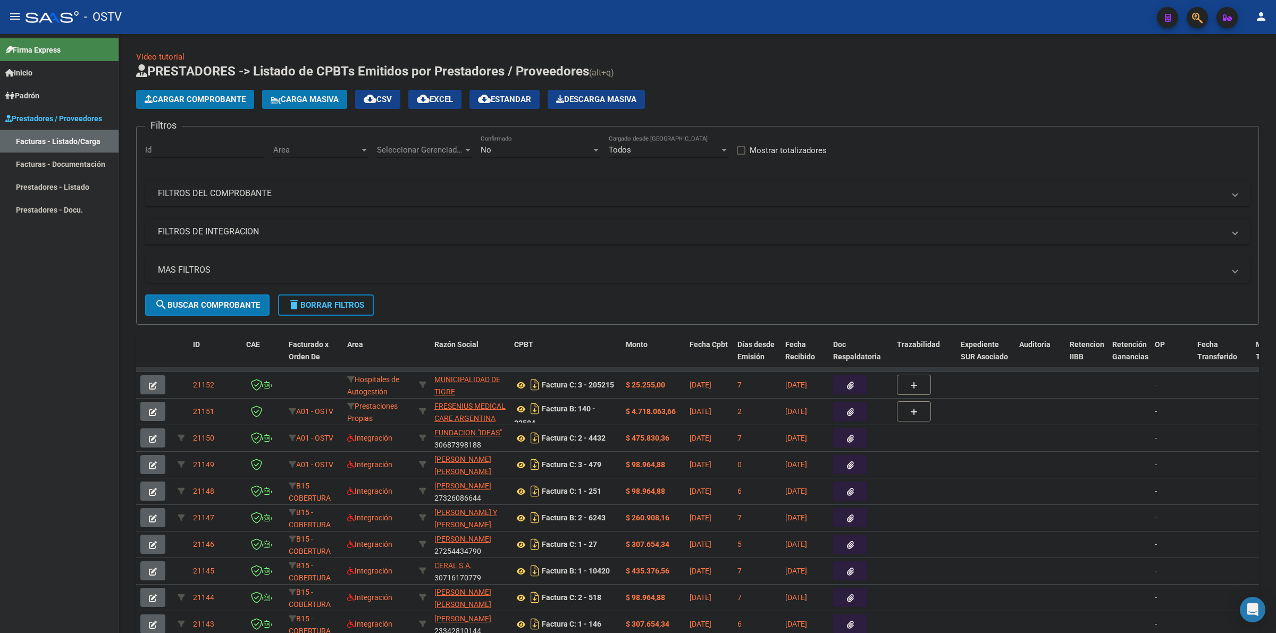  Describe the element at coordinates (1252, 610) in the screenshot. I see `div: Open Intercom Messenger` at that location.